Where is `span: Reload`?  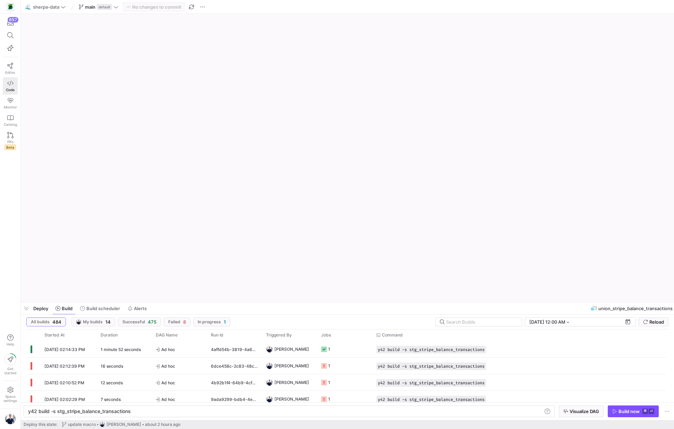
span: Reload is located at coordinates (656, 322).